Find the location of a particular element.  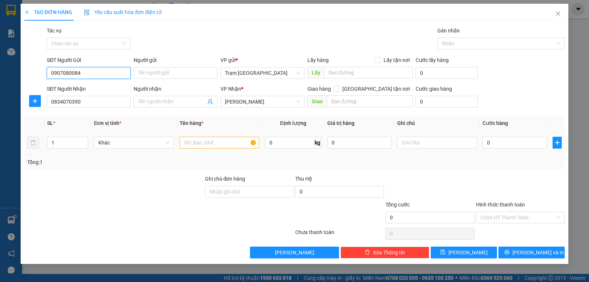

span: Phan Thiết is located at coordinates (263, 102).